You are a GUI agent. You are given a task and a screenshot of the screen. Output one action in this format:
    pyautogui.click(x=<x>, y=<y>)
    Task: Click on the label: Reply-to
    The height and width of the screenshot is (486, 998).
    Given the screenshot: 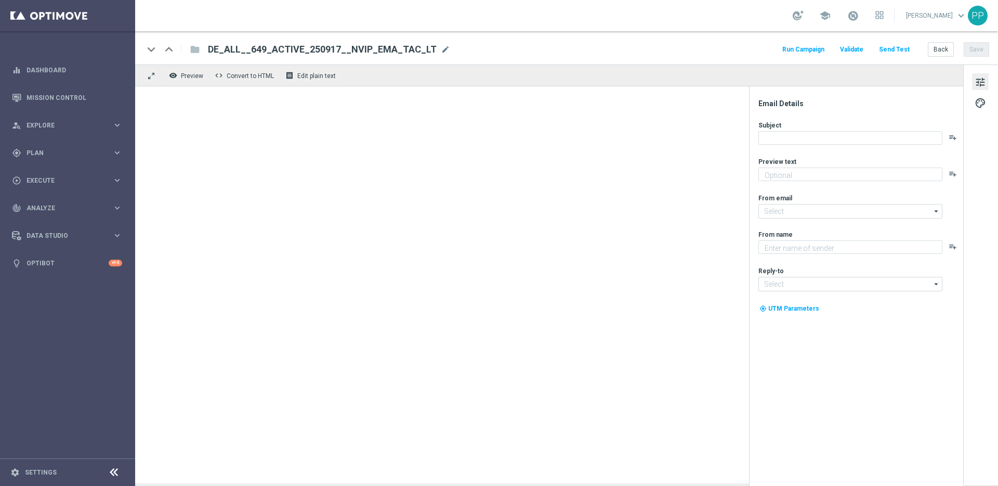 What is the action you would take?
    pyautogui.click(x=771, y=271)
    